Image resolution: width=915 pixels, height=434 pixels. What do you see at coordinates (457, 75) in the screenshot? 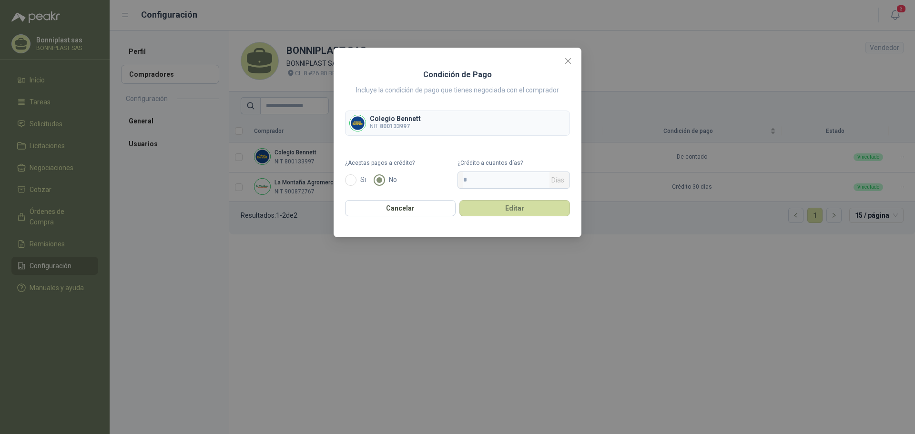
I see `h3: Condición de Pago` at bounding box center [457, 75].